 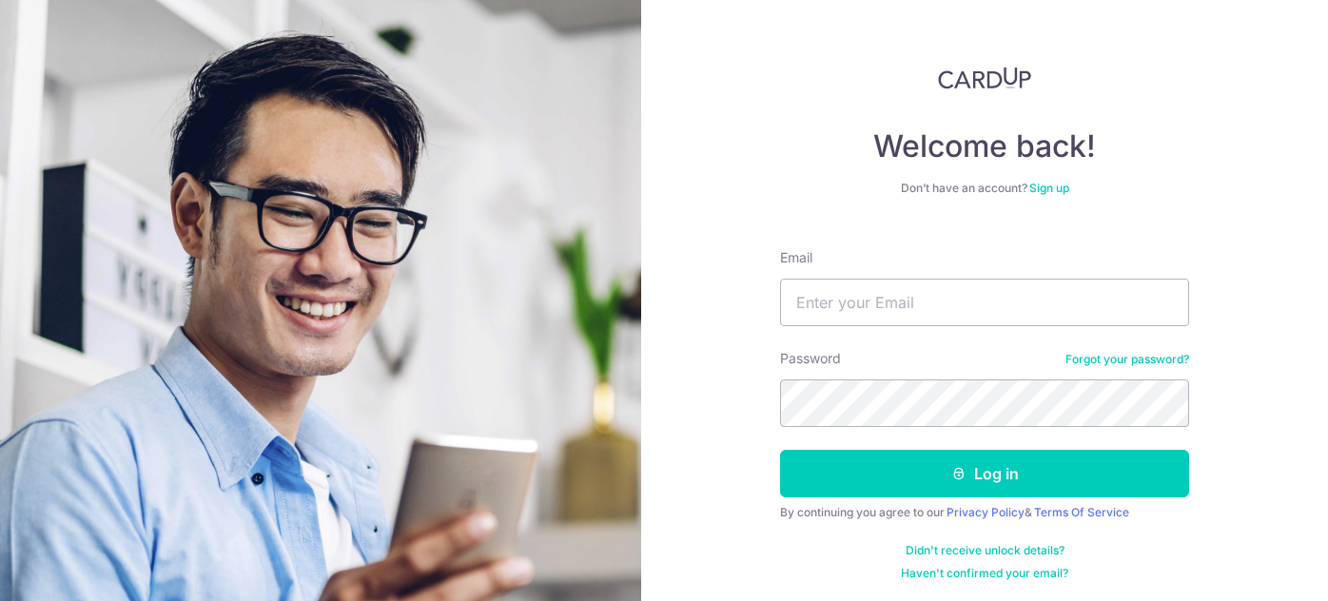 I want to click on div: Don’t have an account?, so click(x=985, y=188).